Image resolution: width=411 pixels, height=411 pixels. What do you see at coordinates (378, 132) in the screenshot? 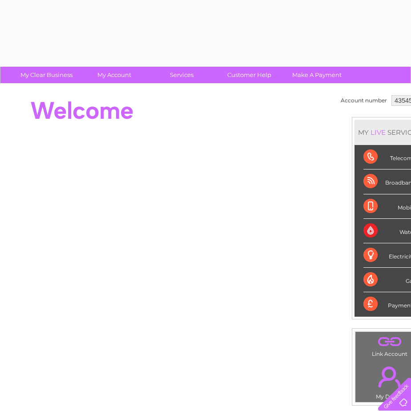
I see `div: LIVE` at bounding box center [378, 132].